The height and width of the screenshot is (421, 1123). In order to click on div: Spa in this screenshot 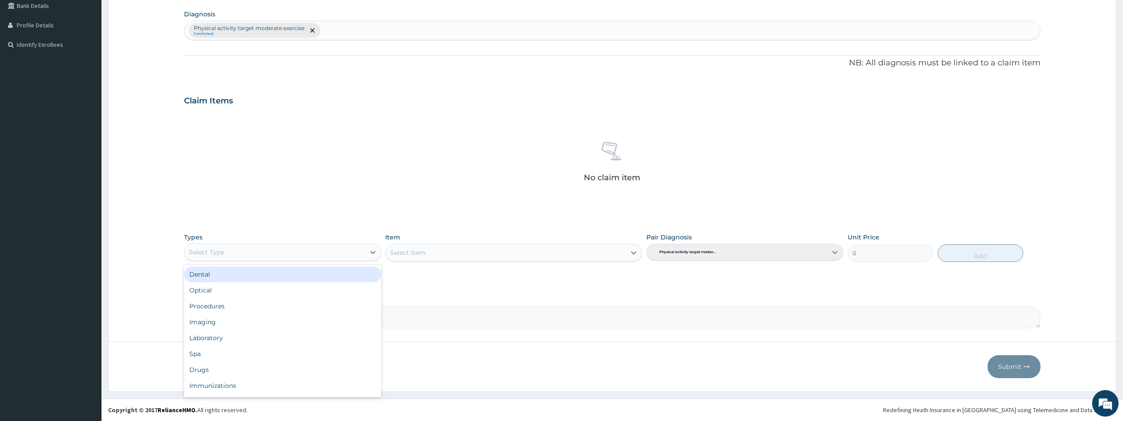, I will do `click(282, 353)`.